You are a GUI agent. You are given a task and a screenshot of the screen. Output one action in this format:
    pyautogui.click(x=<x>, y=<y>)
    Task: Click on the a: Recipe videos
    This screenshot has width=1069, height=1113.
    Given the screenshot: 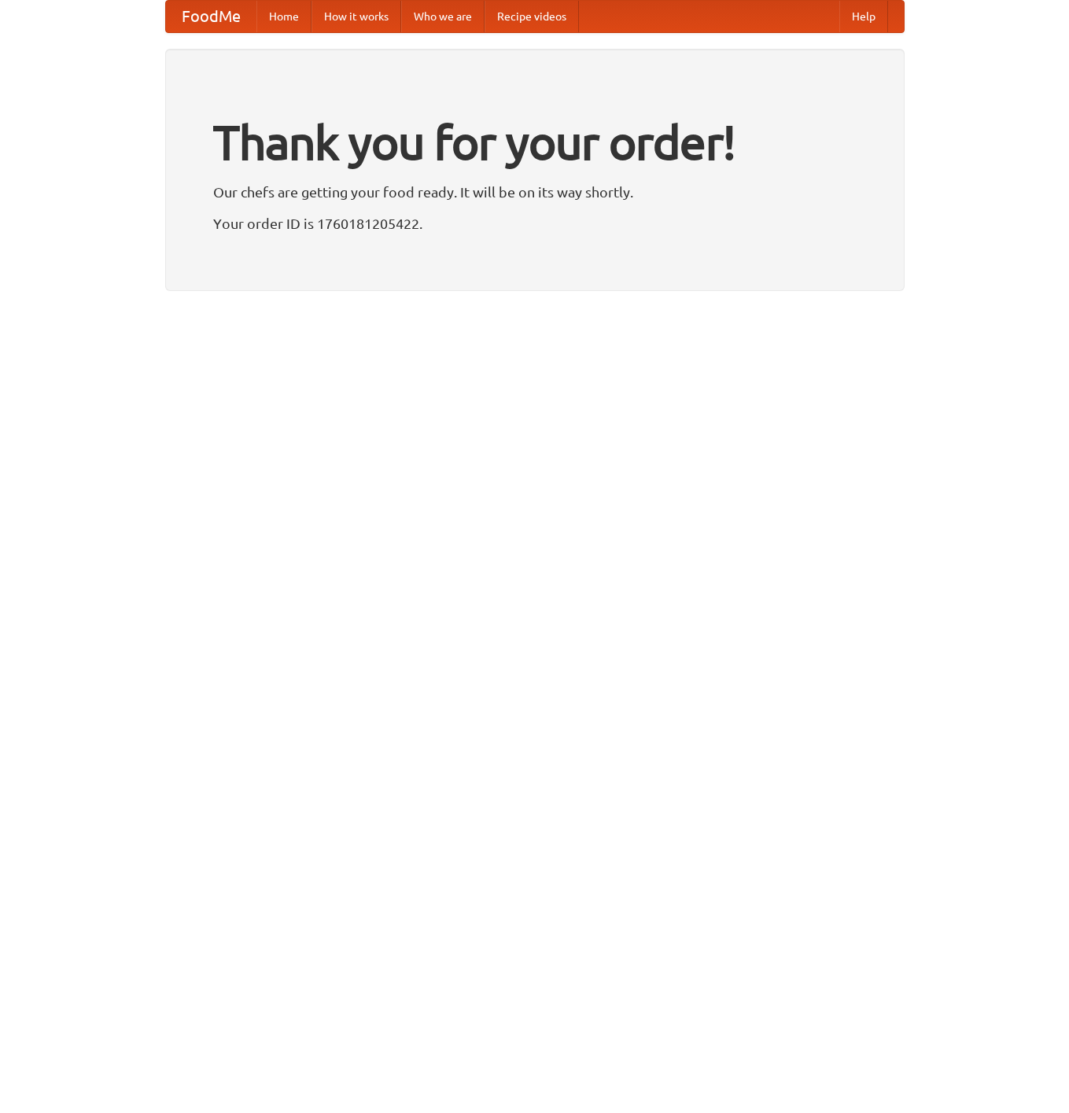 What is the action you would take?
    pyautogui.click(x=532, y=17)
    